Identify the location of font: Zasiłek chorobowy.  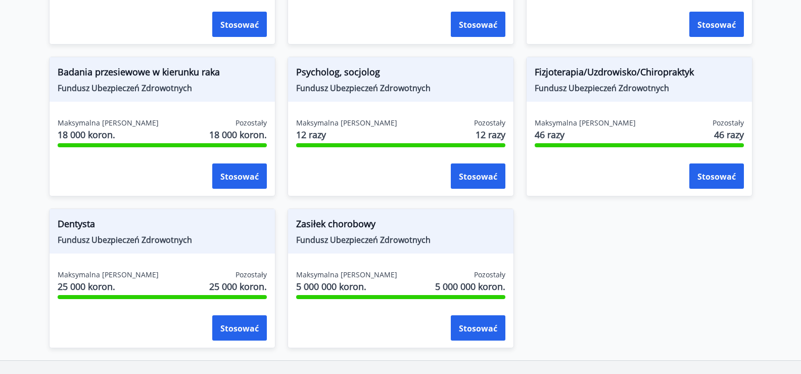
(336, 223).